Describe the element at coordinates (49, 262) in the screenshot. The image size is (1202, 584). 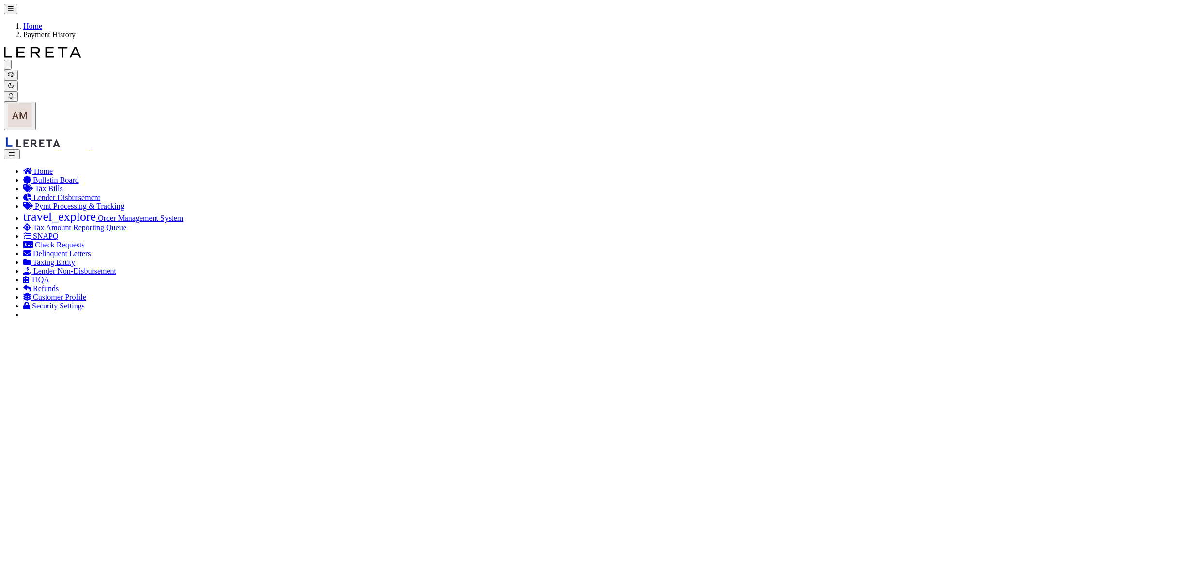
I see `a: Taxing Entity` at that location.